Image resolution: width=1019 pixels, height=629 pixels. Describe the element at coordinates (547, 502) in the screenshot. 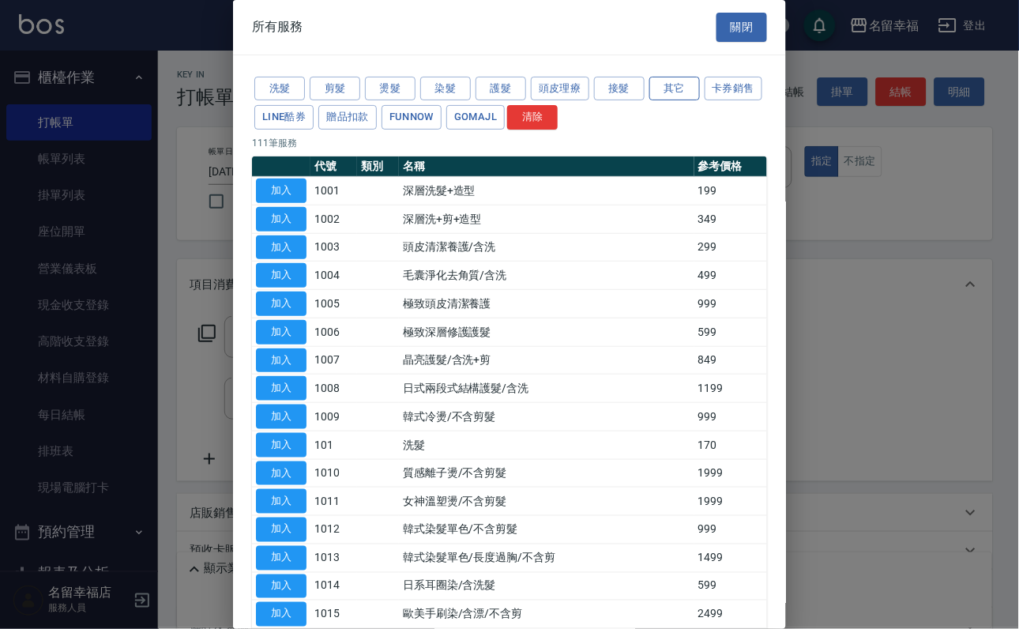

I see `td: 女神溫塑燙/不含剪髮` at that location.